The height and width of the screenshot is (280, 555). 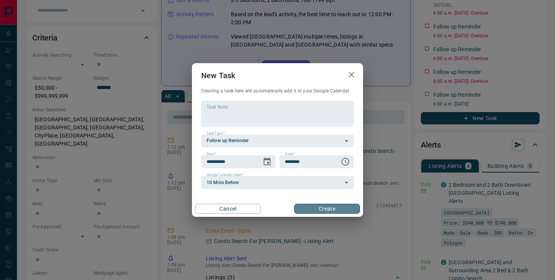 I want to click on button: Choose date, selected date is Sep 24, 2025, so click(x=267, y=162).